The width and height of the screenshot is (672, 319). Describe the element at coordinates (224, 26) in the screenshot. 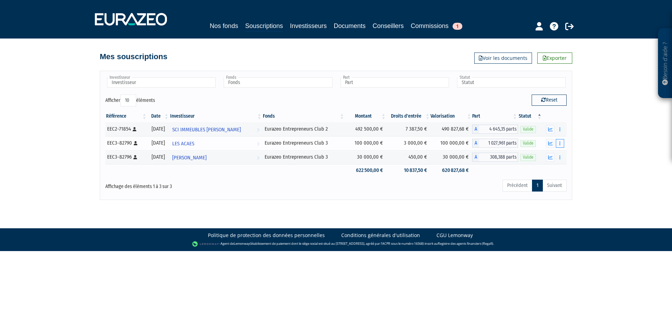

I see `a: Nos fonds` at that location.